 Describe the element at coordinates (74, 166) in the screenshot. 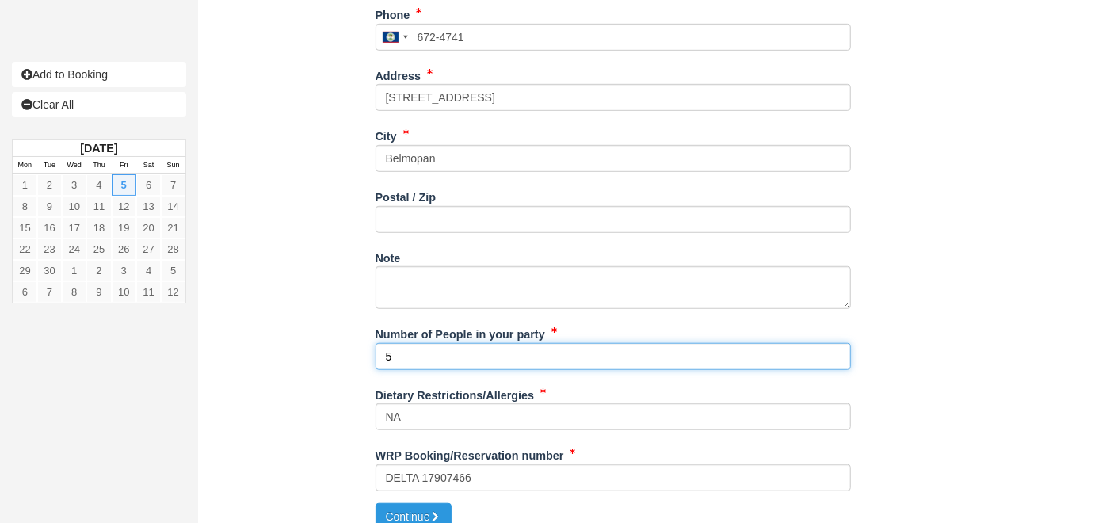

I see `th: Wed` at that location.